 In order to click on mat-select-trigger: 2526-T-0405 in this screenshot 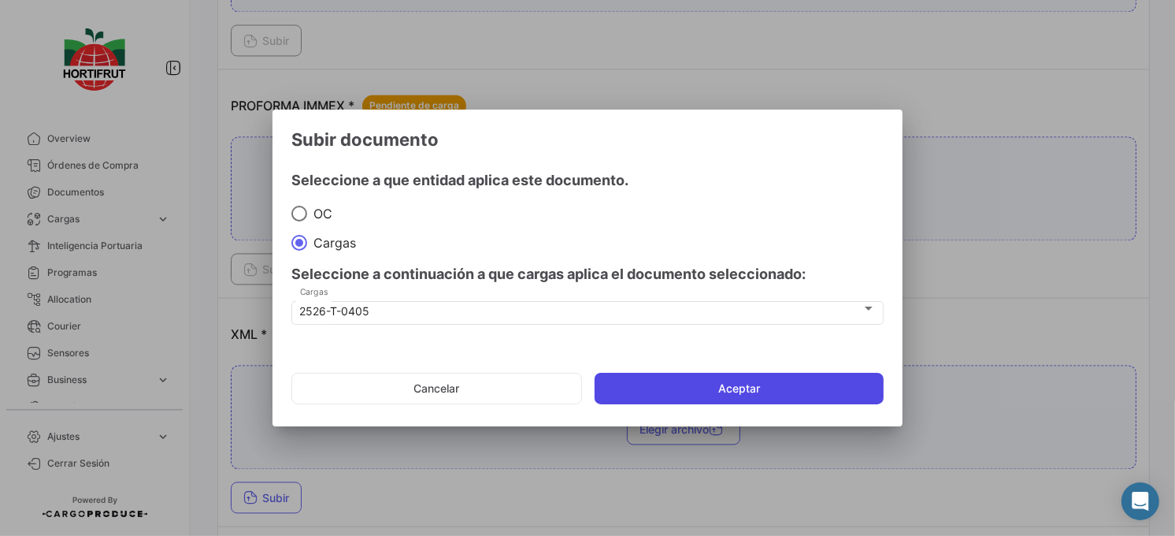, I will do `click(335, 310)`.